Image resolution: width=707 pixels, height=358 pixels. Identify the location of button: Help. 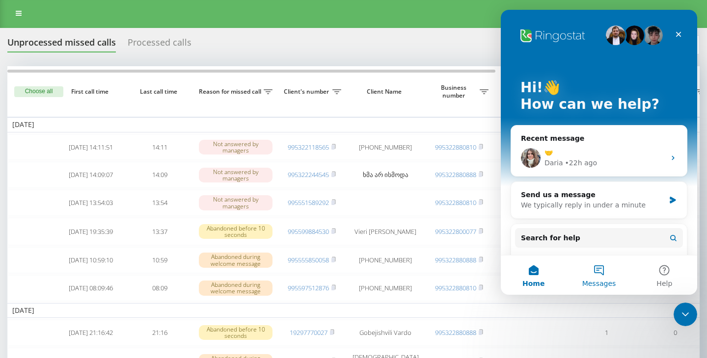
(163, 266).